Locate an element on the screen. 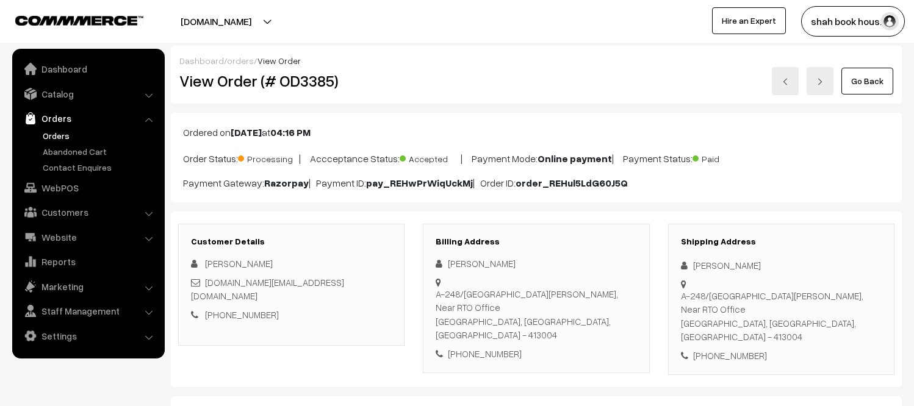 This screenshot has height=406, width=914. b: 04:16 PM is located at coordinates (290, 132).